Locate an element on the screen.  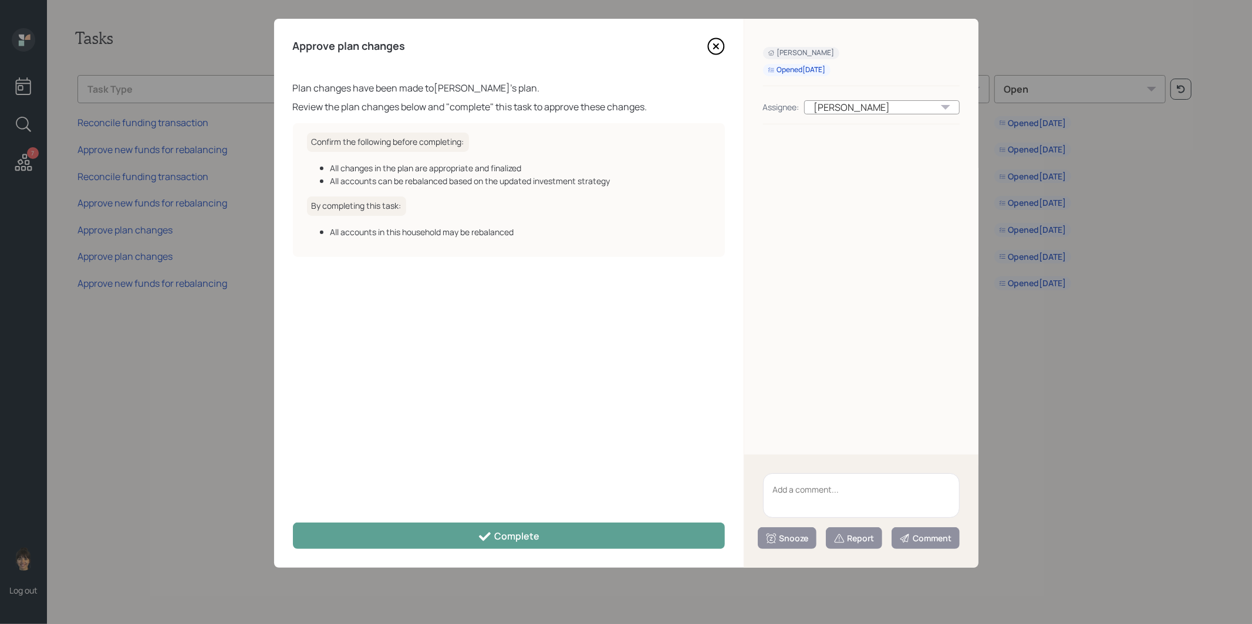
div: Assignee: is located at coordinates (781, 107).